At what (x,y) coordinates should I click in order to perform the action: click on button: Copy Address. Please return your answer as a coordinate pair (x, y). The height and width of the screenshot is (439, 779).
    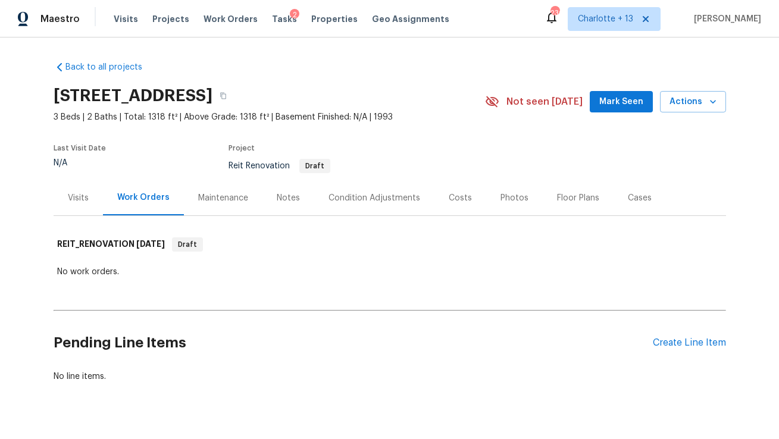
    Looking at the image, I should click on (223, 96).